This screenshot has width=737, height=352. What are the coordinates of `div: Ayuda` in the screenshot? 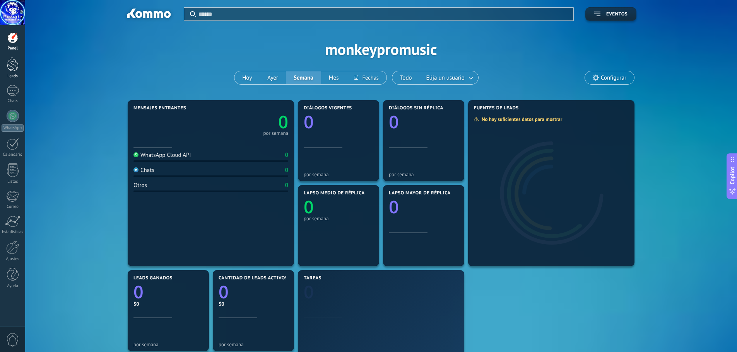 It's located at (13, 286).